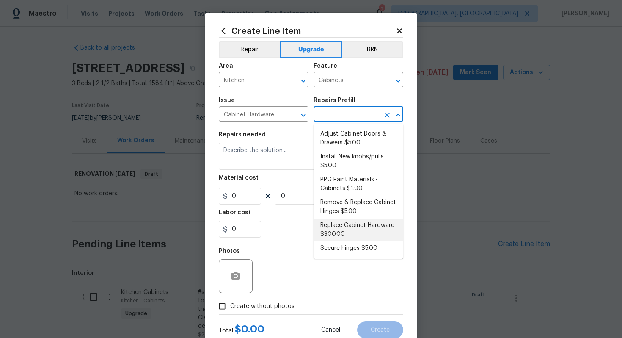 This screenshot has height=338, width=622. I want to click on li: Replace Cabinet Hardware $300.00, so click(359, 230).